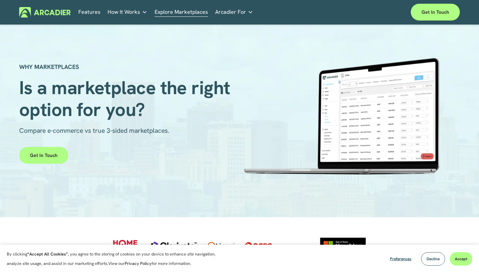 The height and width of the screenshot is (273, 479). What do you see at coordinates (127, 98) in the screenshot?
I see `span: Is a marketplace the right option for you?` at bounding box center [127, 98].